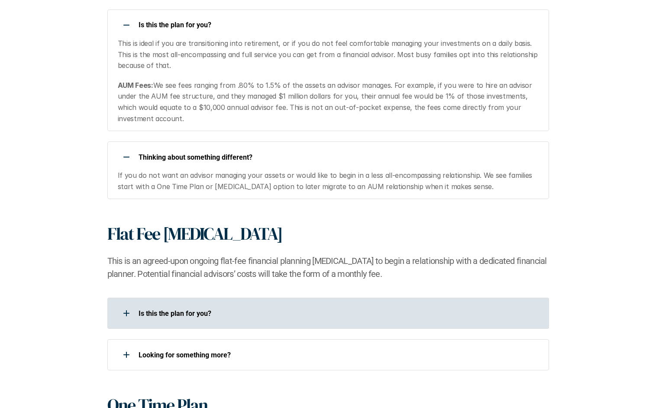  I want to click on p: ​Thinking about something different?​, so click(338, 157).